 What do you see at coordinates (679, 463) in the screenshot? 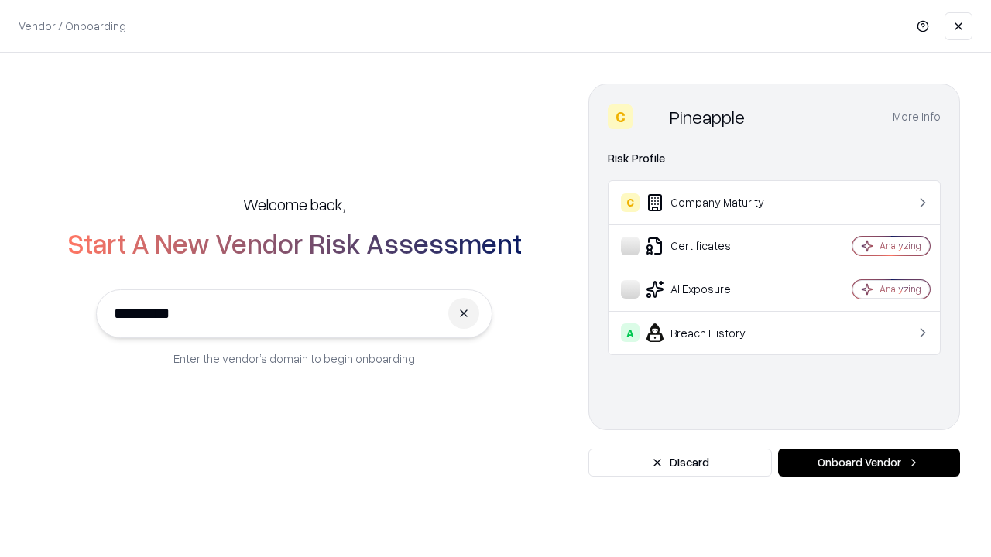
I see `button: Discard` at bounding box center [679, 463].